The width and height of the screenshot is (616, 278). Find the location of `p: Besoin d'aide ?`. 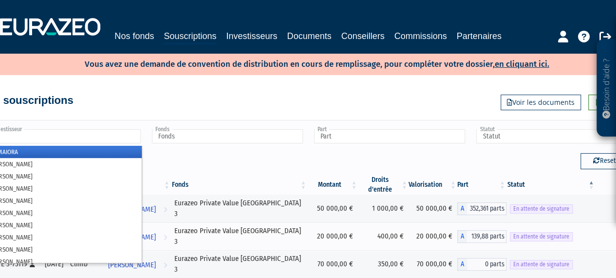

p: Besoin d'aide ? is located at coordinates (606, 88).